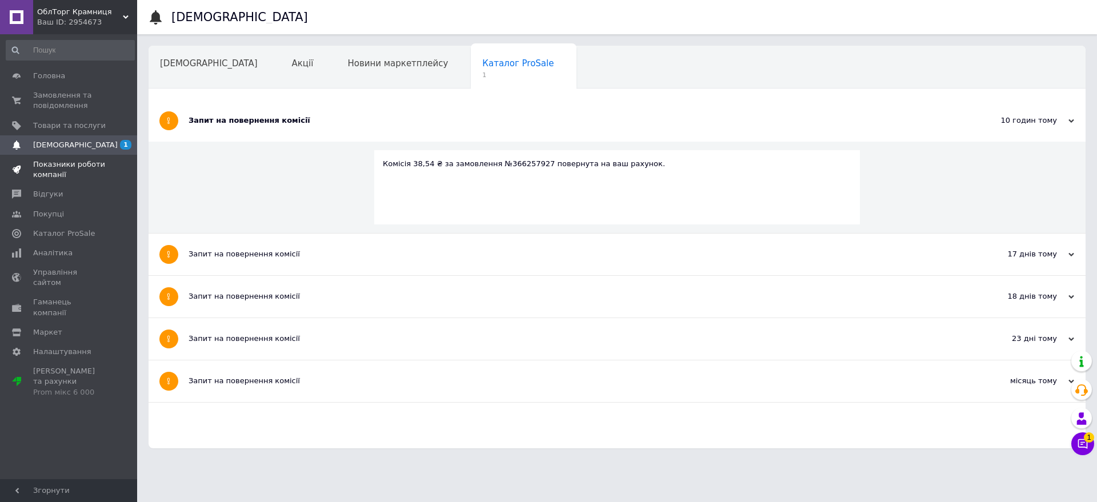 The image size is (1097, 502). Describe the element at coordinates (617, 164) in the screenshot. I see `div: Комісія 38,54 ₴ за замовлення №366257927 повернута на ваш рахунок.` at that location.